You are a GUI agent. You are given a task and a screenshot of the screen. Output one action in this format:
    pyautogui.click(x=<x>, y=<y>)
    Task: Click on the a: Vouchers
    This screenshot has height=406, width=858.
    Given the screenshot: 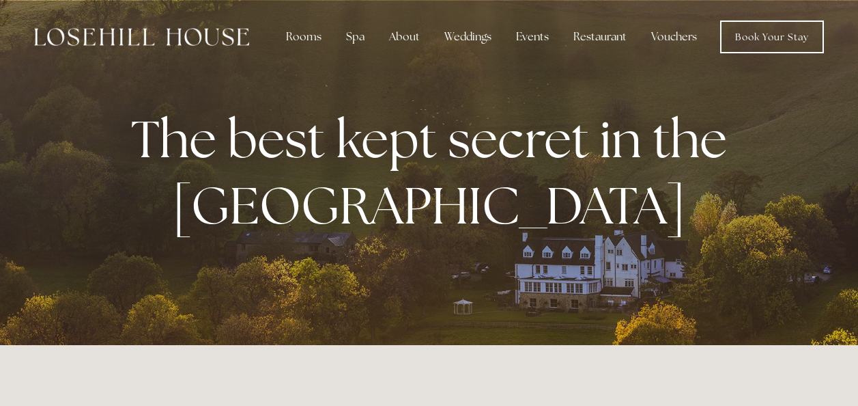 What is the action you would take?
    pyautogui.click(x=674, y=37)
    